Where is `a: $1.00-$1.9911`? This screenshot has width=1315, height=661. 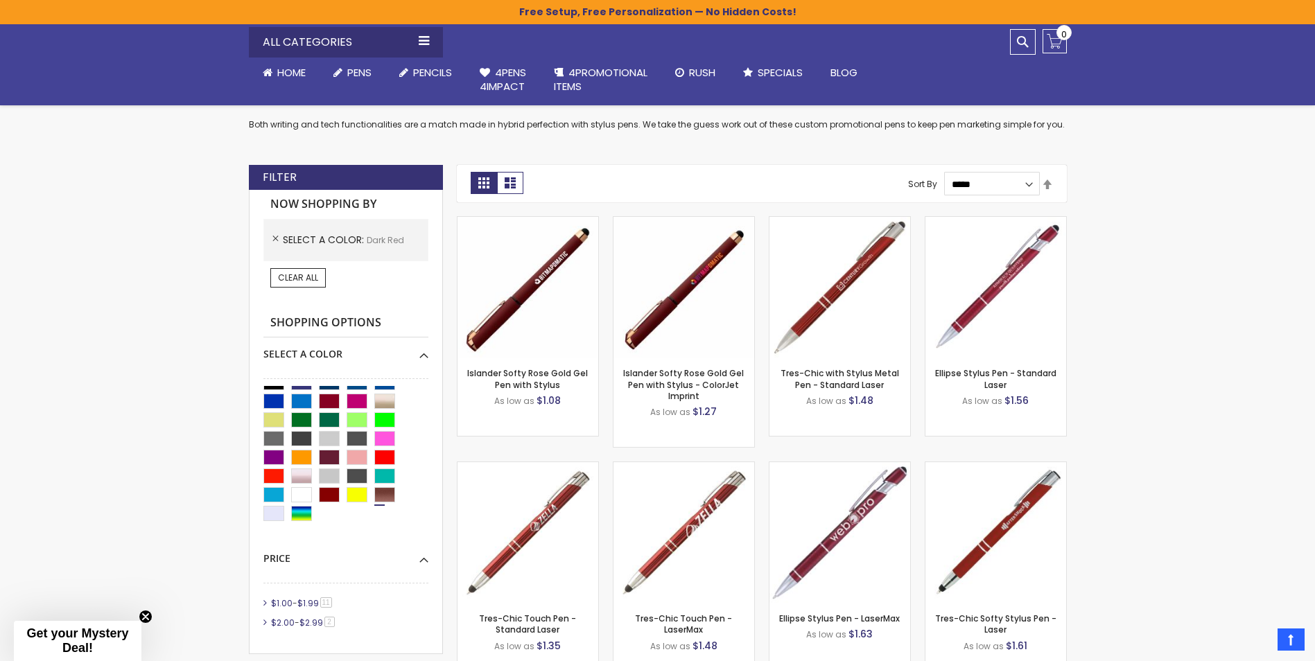
a: $1.00-$1.9911 is located at coordinates (302, 603).